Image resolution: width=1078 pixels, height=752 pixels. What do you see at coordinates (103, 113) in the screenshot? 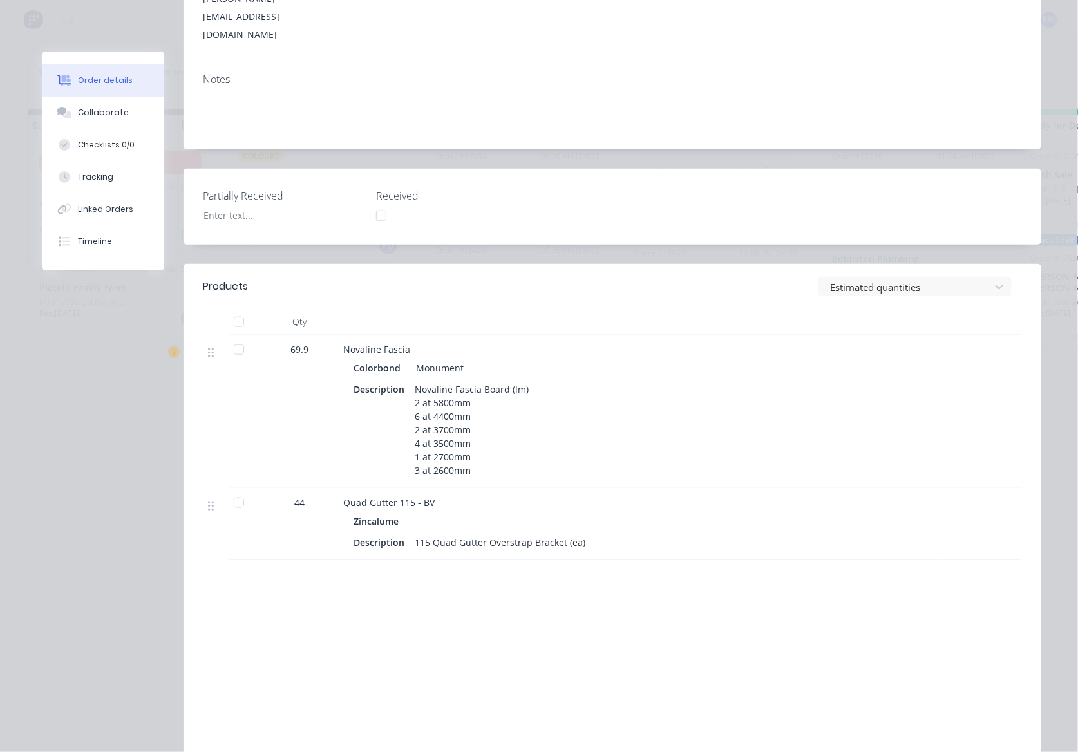
I see `button: Collaborate` at bounding box center [103, 113].